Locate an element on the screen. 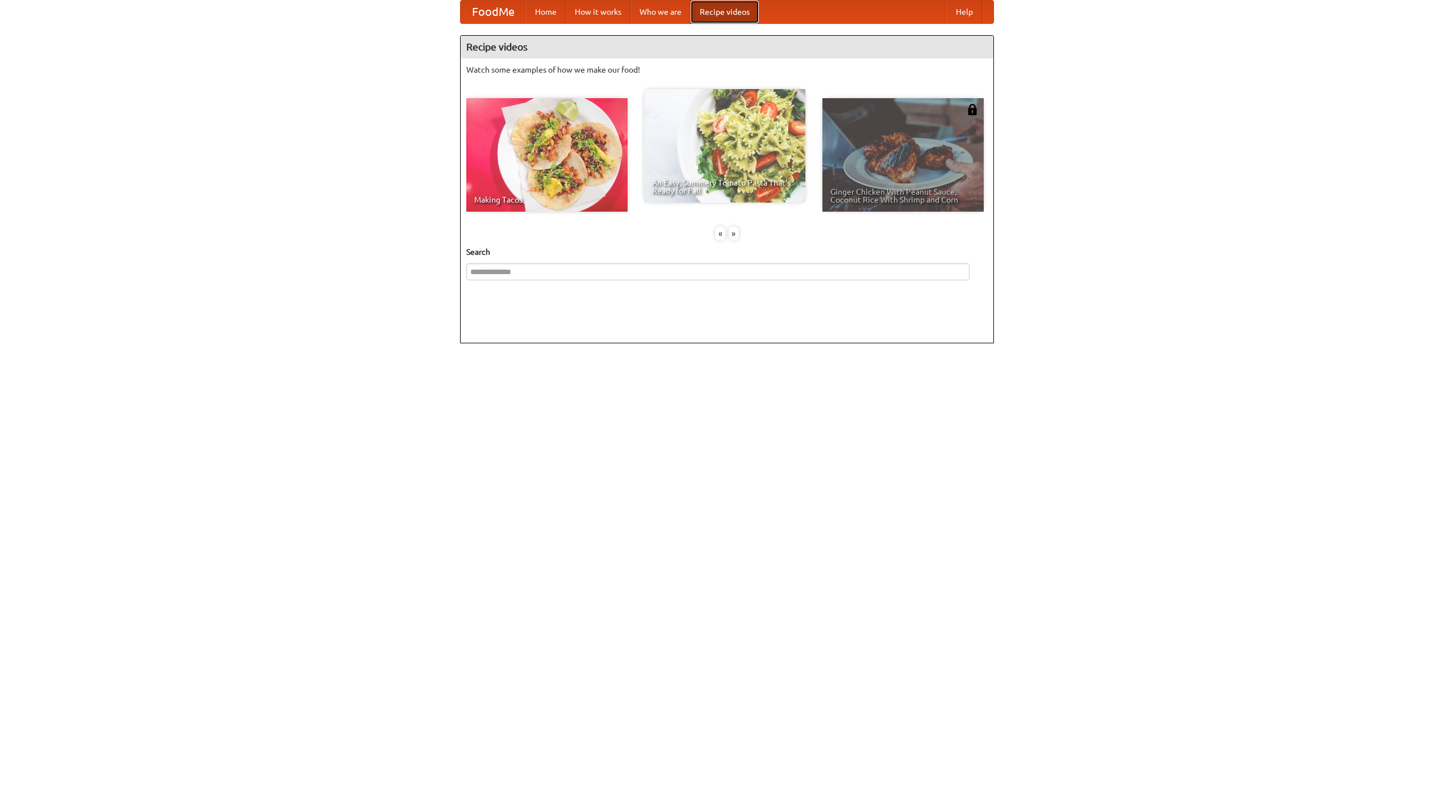 This screenshot has width=1454, height=803. a: Help is located at coordinates (964, 12).